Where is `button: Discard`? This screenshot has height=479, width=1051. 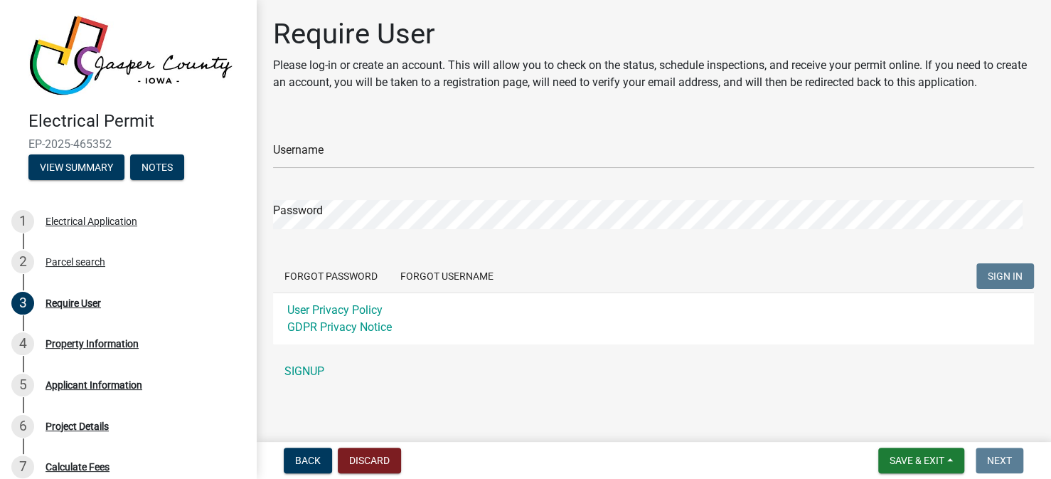
button: Discard is located at coordinates (369, 460).